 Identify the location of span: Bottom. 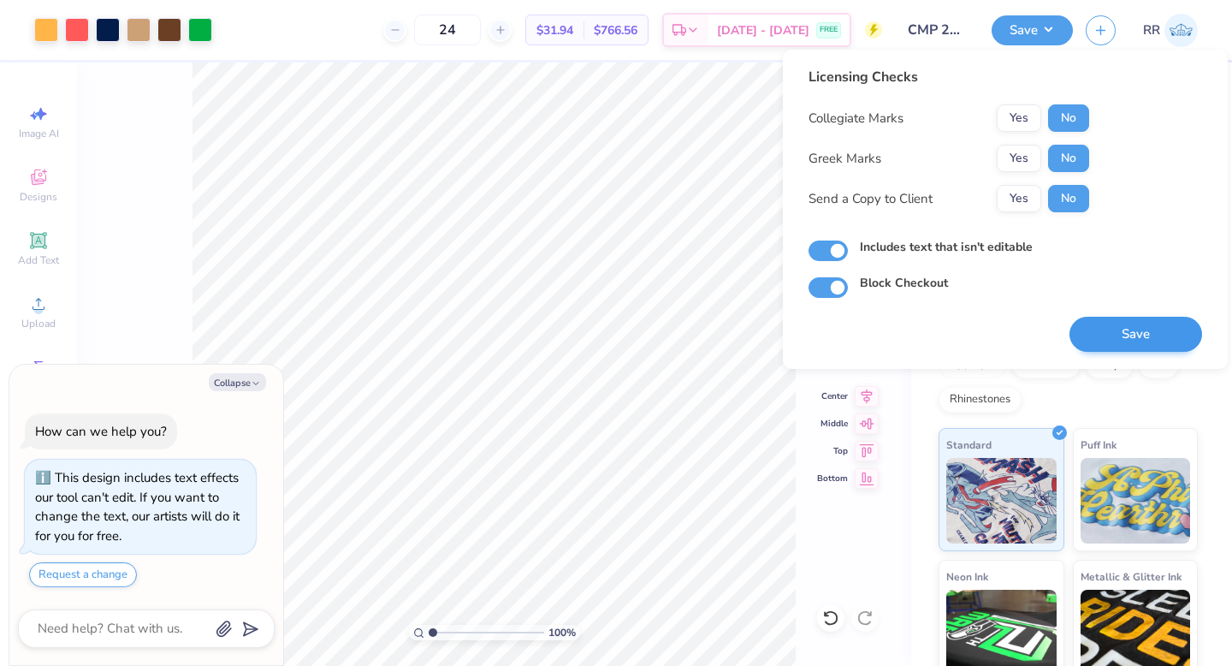
(832, 478).